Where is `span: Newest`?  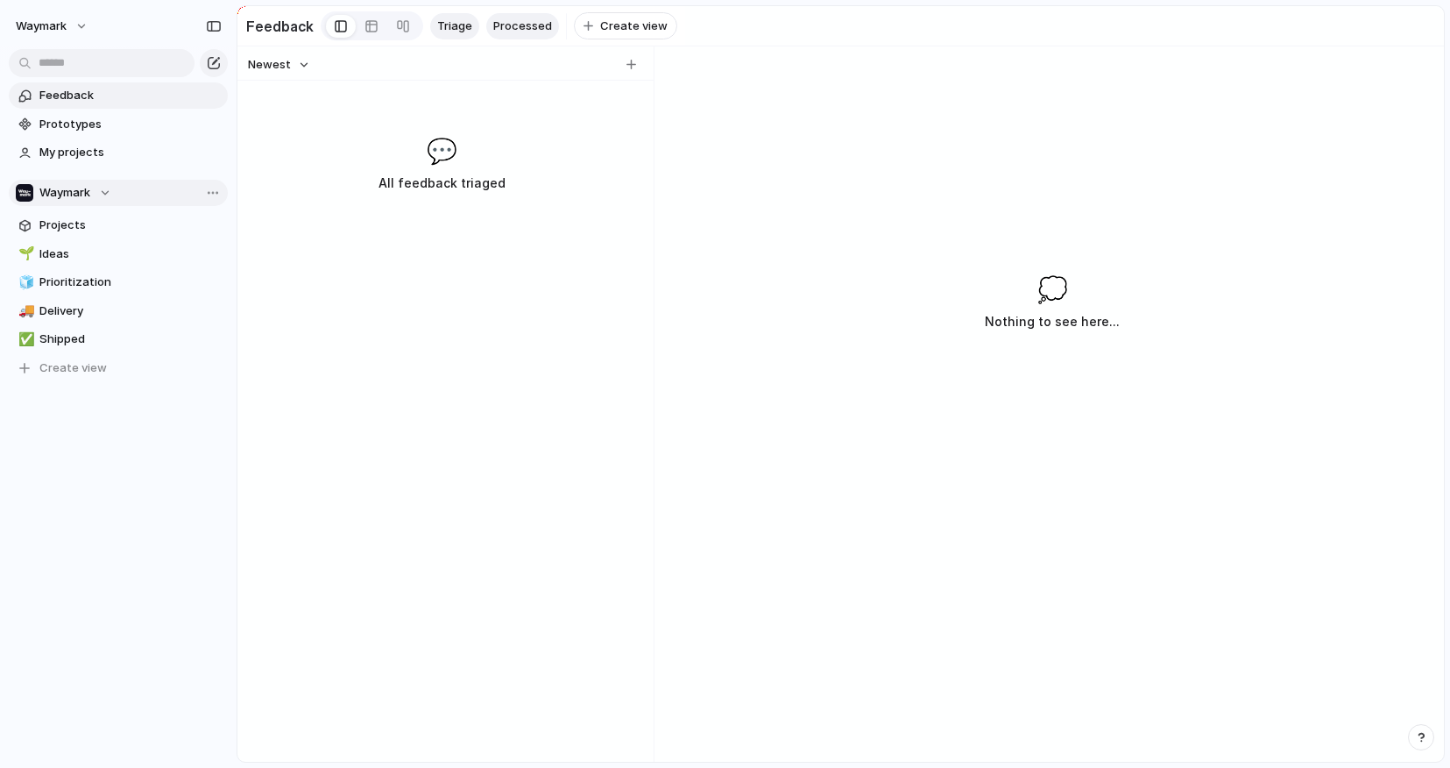
span: Newest is located at coordinates (269, 65).